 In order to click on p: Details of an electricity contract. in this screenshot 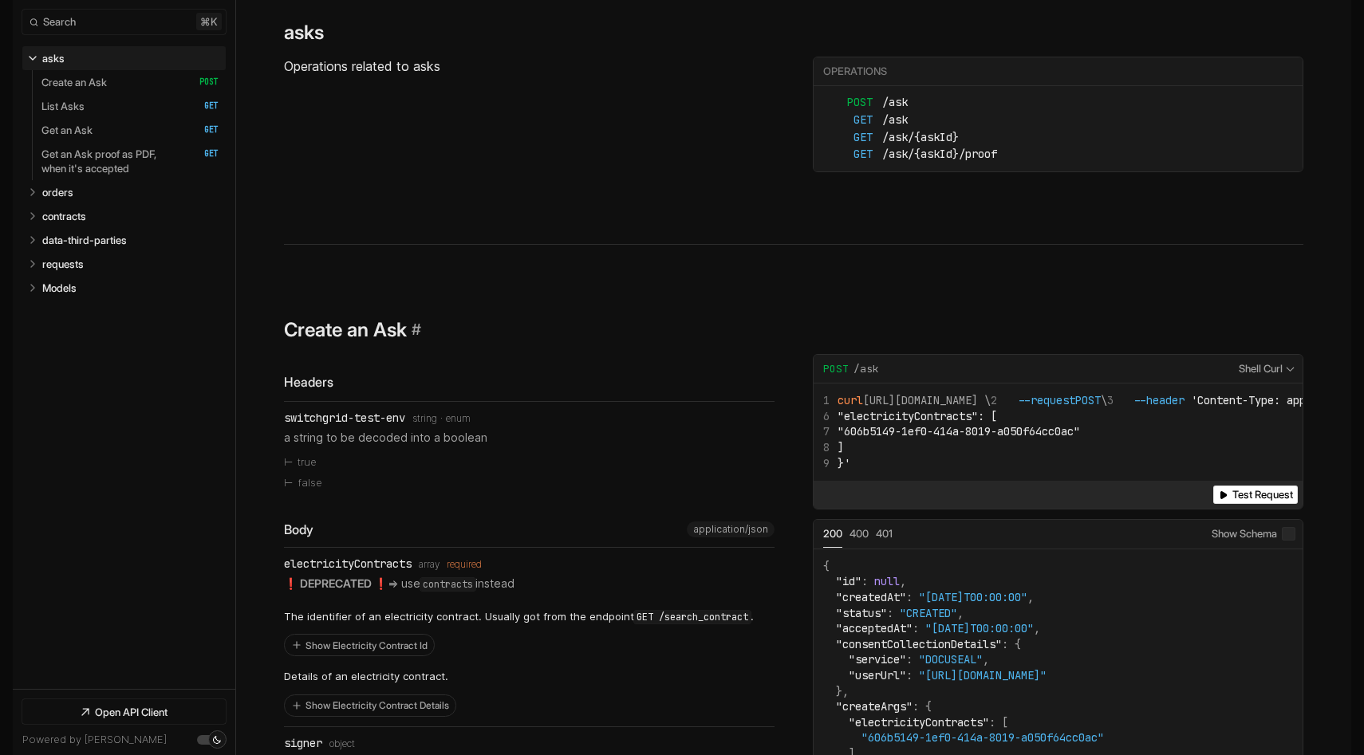, I will do `click(370, 677)`.